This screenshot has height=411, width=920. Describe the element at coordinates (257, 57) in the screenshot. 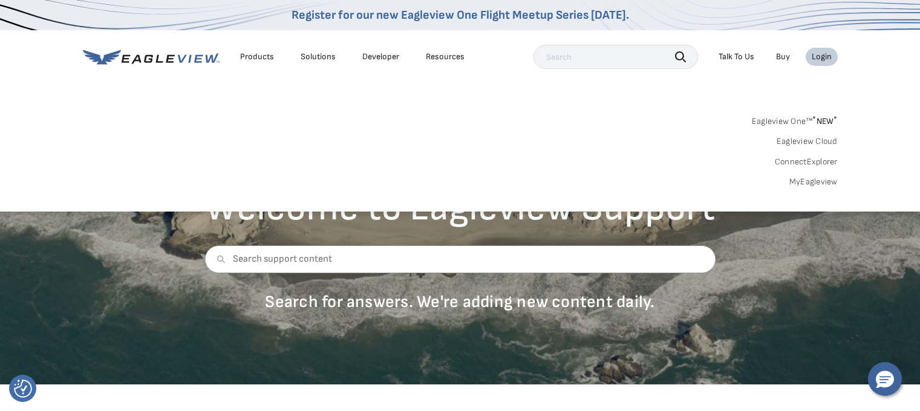

I see `div: Products` at that location.